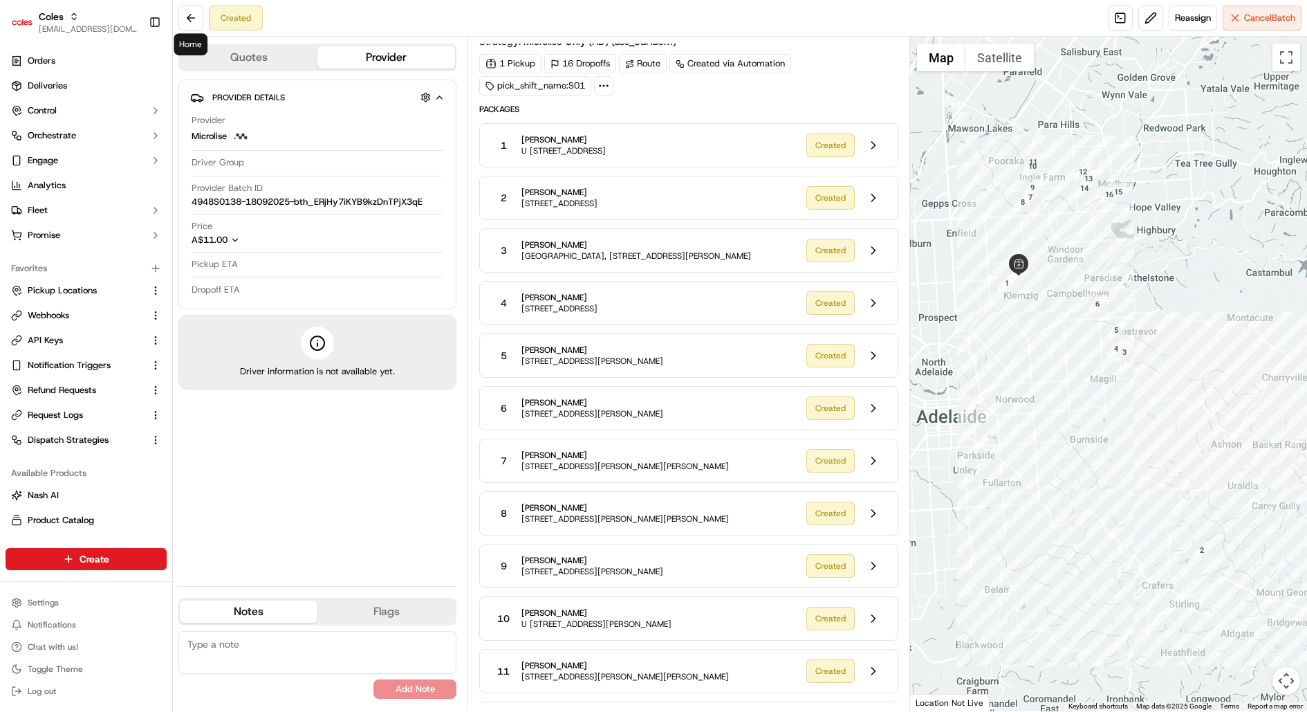 Image resolution: width=1307 pixels, height=712 pixels. I want to click on span: Refund Requests, so click(62, 390).